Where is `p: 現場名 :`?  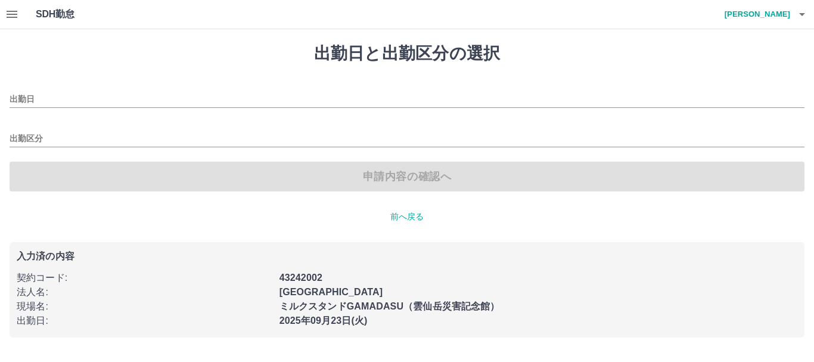 p: 現場名 : is located at coordinates (144, 306).